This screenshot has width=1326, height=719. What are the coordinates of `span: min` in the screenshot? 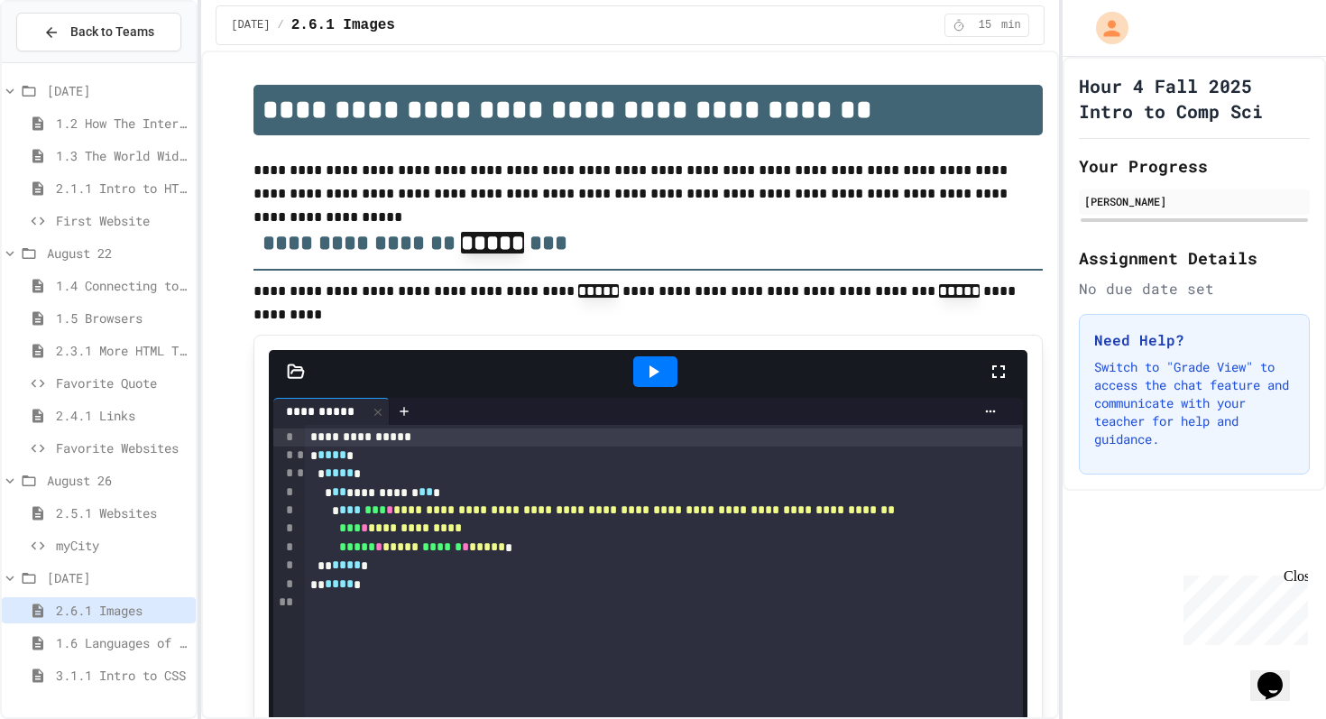 It's located at (1011, 25).